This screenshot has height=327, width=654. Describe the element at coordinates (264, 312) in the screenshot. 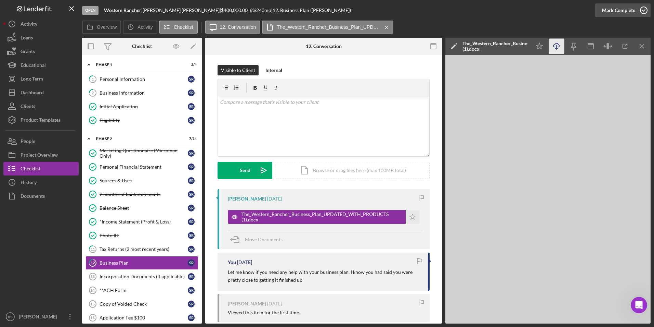

I see `div: Viewed this item for the first time.` at that location.